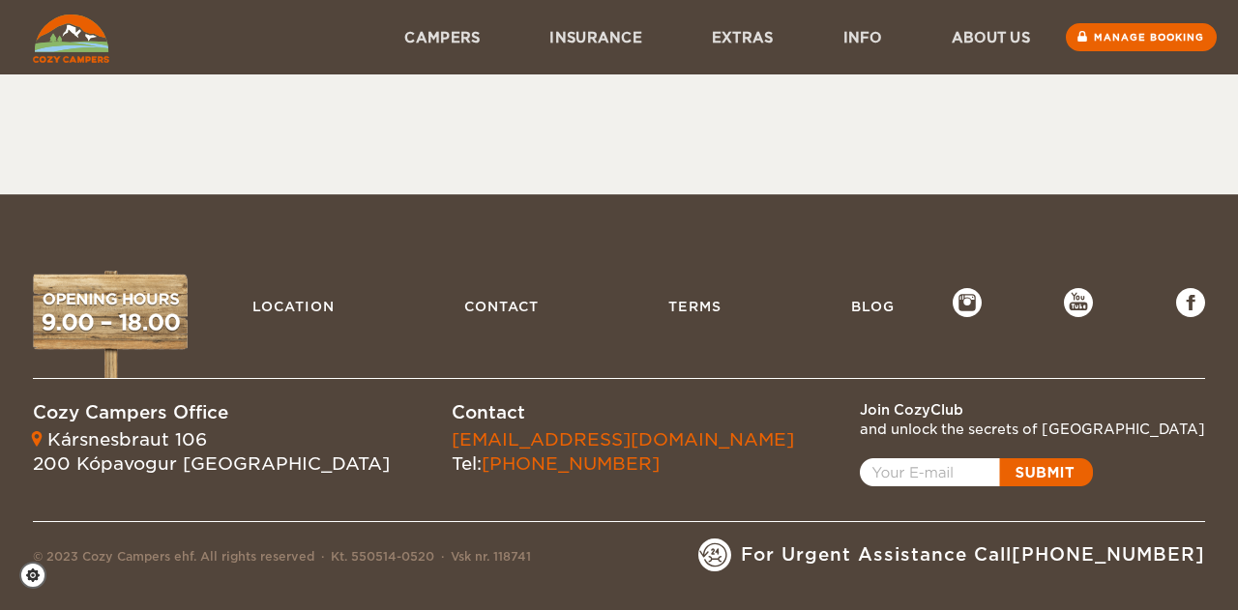 Image resolution: width=1238 pixels, height=610 pixels. Describe the element at coordinates (293, 307) in the screenshot. I see `a: Location` at that location.